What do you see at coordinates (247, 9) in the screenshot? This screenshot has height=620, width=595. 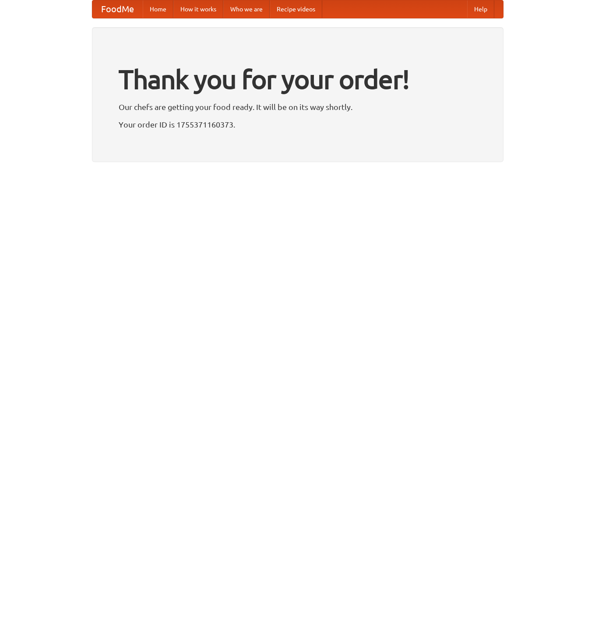 I see `a: Who we are` at bounding box center [247, 9].